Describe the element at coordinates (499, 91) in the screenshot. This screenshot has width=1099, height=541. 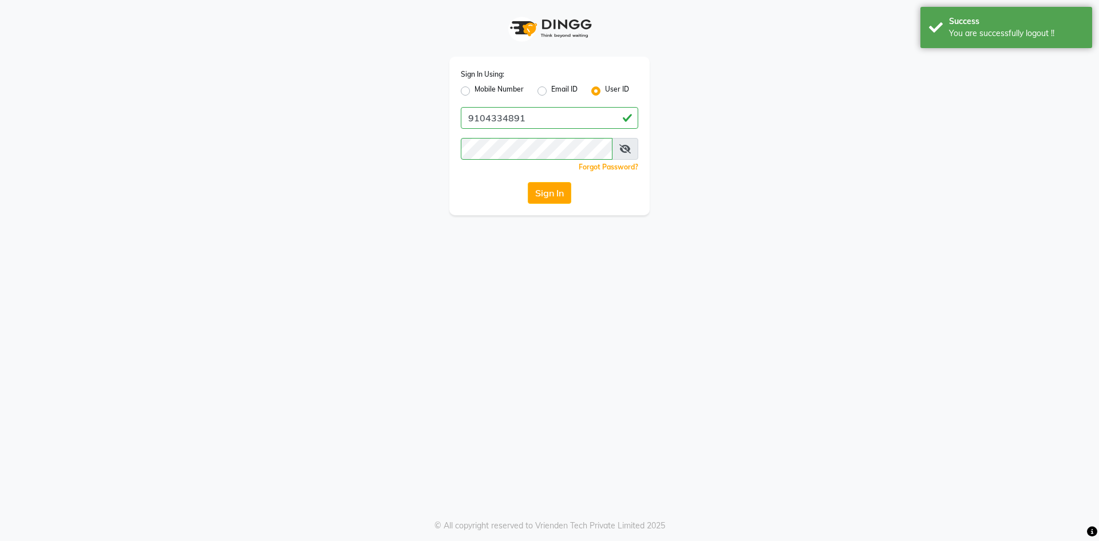
I see `label: Mobile Number` at that location.